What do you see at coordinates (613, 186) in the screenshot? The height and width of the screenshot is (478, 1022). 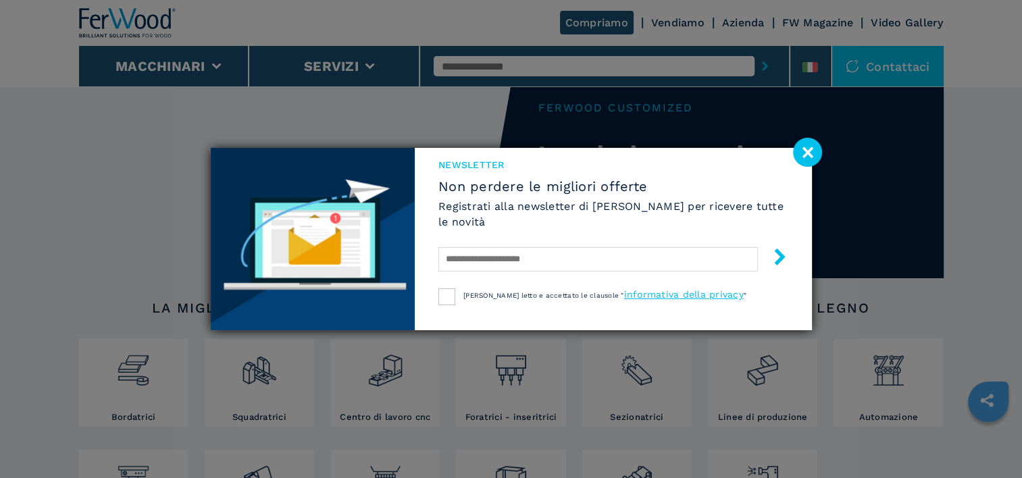 I see `span: Non perdere le migliori offerte` at bounding box center [613, 186].